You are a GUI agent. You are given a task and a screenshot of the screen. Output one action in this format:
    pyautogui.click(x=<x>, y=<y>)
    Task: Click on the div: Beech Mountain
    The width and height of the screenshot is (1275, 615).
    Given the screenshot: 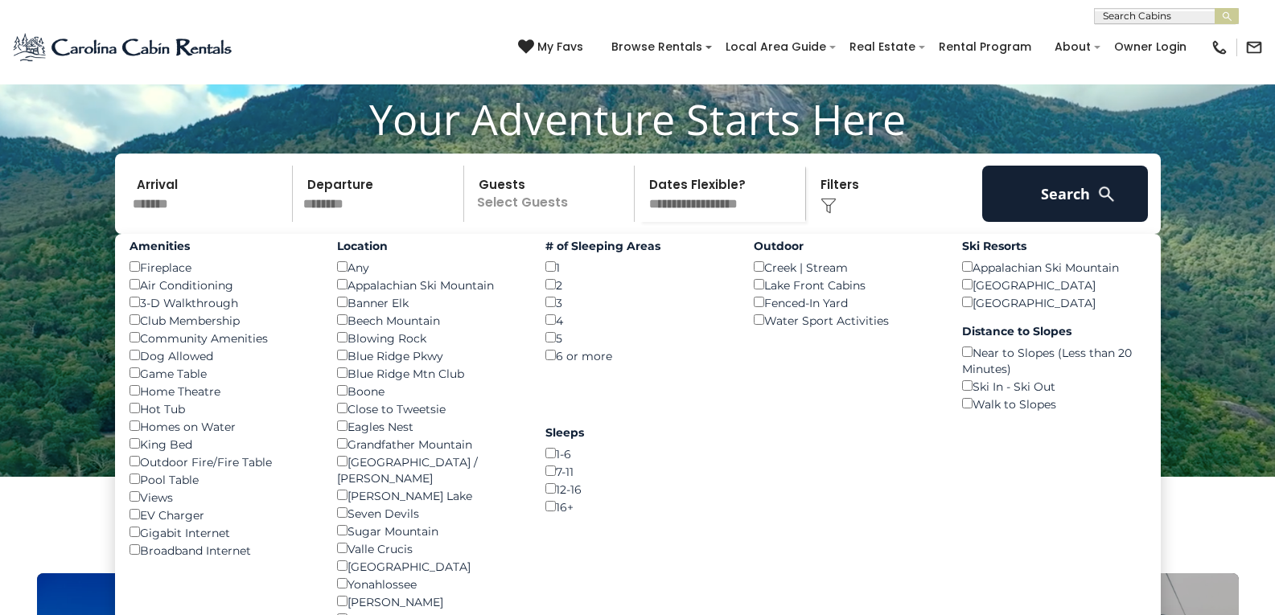 What is the action you would take?
    pyautogui.click(x=429, y=320)
    